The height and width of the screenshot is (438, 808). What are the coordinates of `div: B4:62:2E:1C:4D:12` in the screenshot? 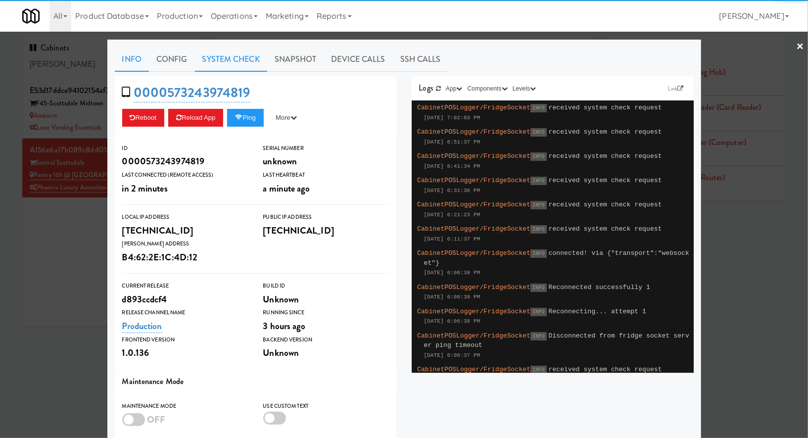 It's located at (185, 257).